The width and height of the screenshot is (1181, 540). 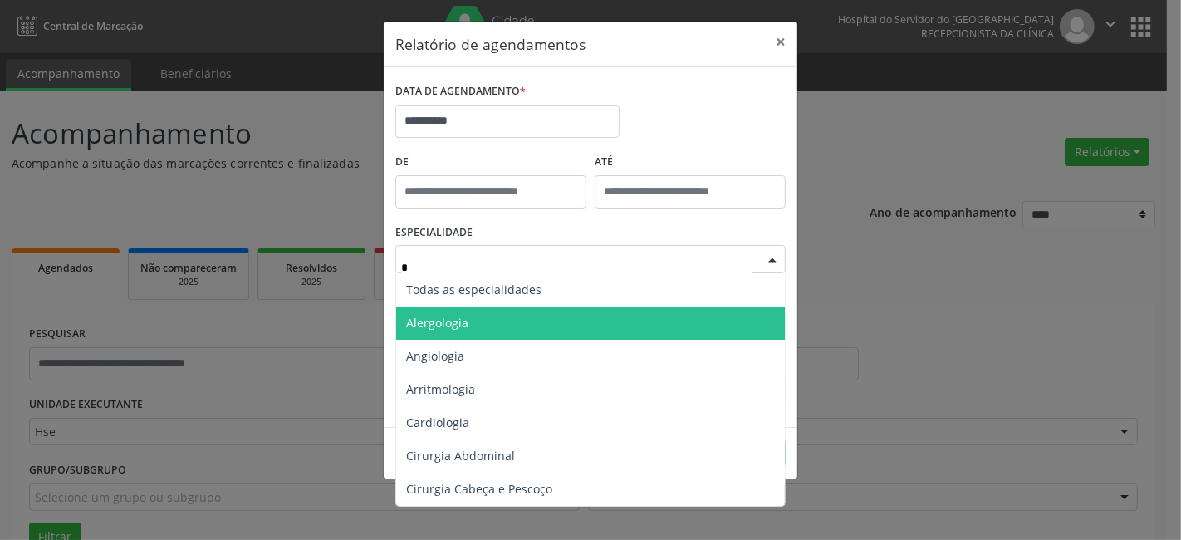 I want to click on span: Cirurgia Abdominal, so click(x=460, y=455).